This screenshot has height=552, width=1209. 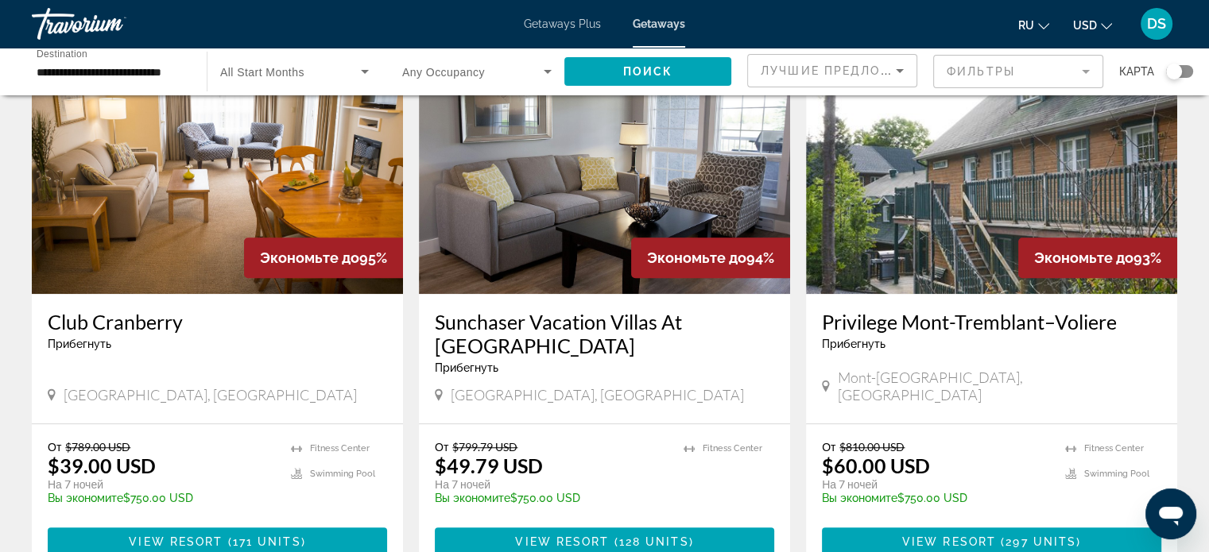 I want to click on a: Getaways, so click(x=659, y=24).